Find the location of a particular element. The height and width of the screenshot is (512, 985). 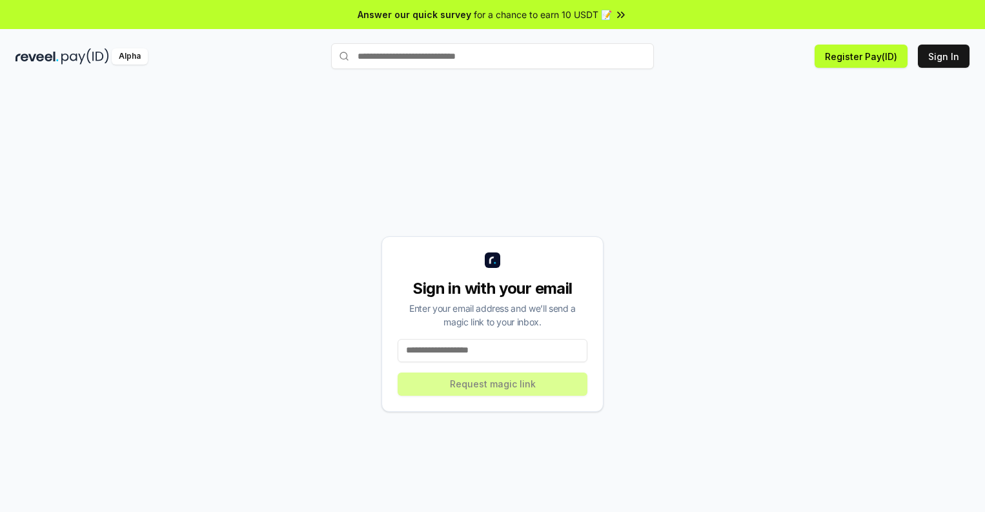

img: pay_id is located at coordinates (85, 56).